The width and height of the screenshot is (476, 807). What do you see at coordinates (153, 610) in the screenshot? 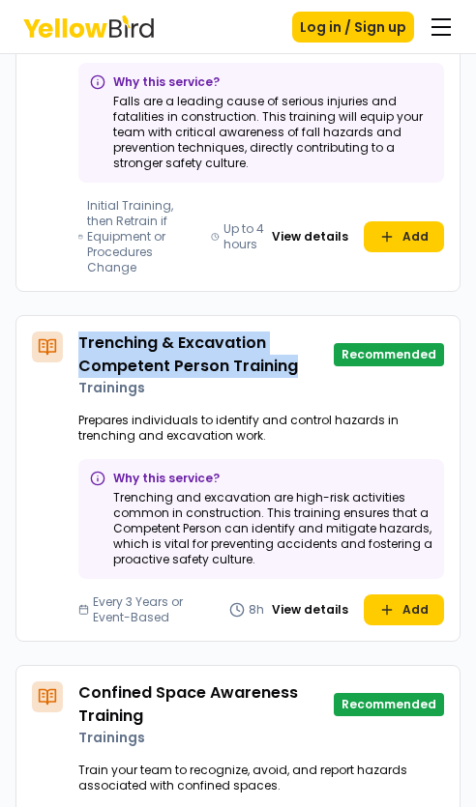
I see `p: Every 3 Years or Event-Based` at bounding box center [153, 610].